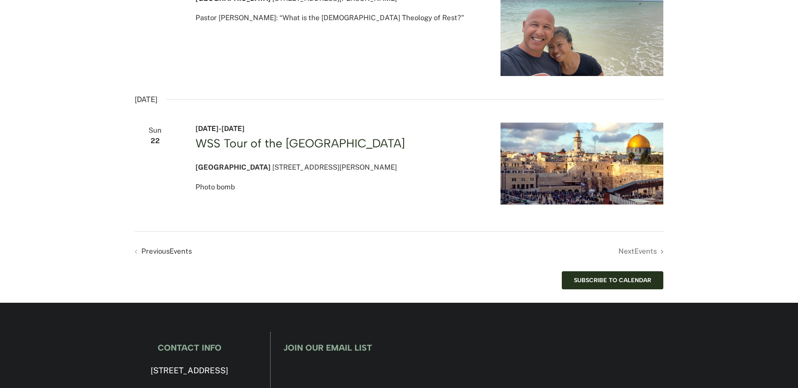 This screenshot has width=798, height=388. I want to click on img: wailing-wall, so click(582, 163).